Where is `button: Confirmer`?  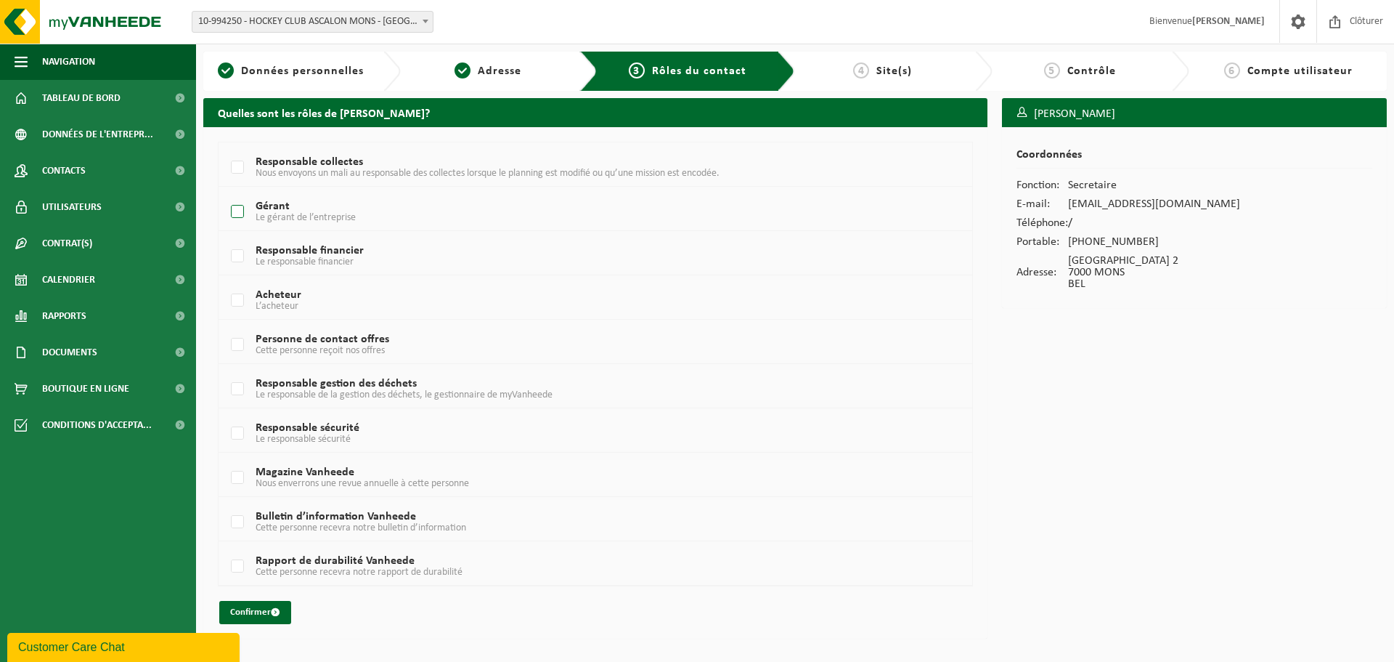 button: Confirmer is located at coordinates (255, 612).